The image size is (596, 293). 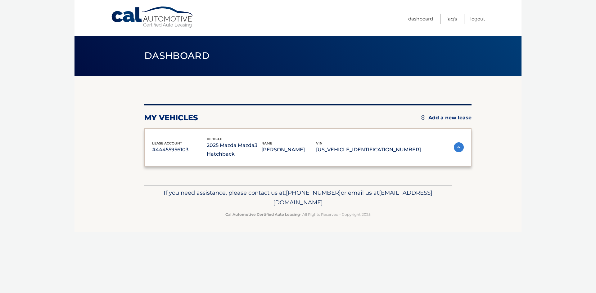 I want to click on p: - All Rights Reserved - Copyright 2025, so click(x=298, y=214).